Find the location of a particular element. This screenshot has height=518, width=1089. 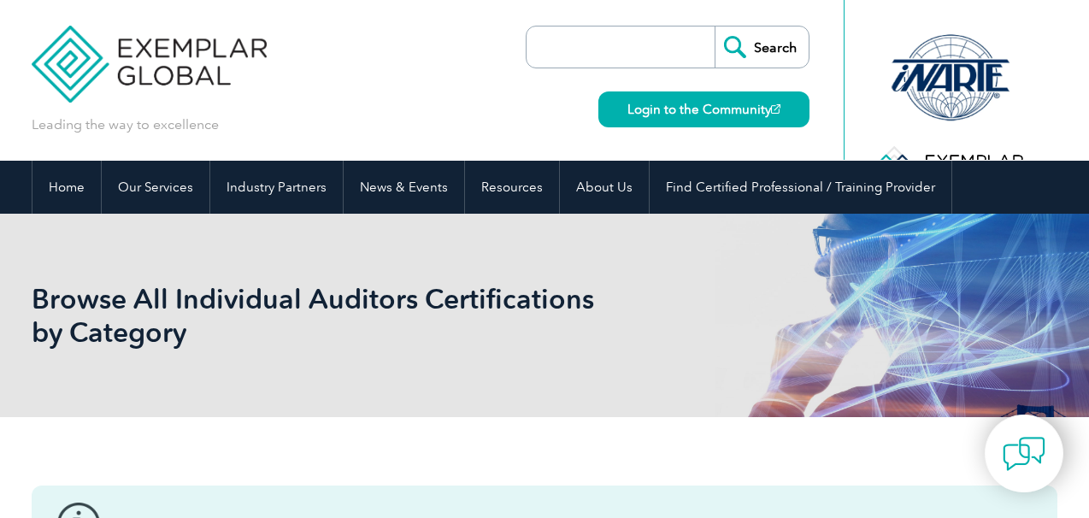

input: Search is located at coordinates (762, 47).